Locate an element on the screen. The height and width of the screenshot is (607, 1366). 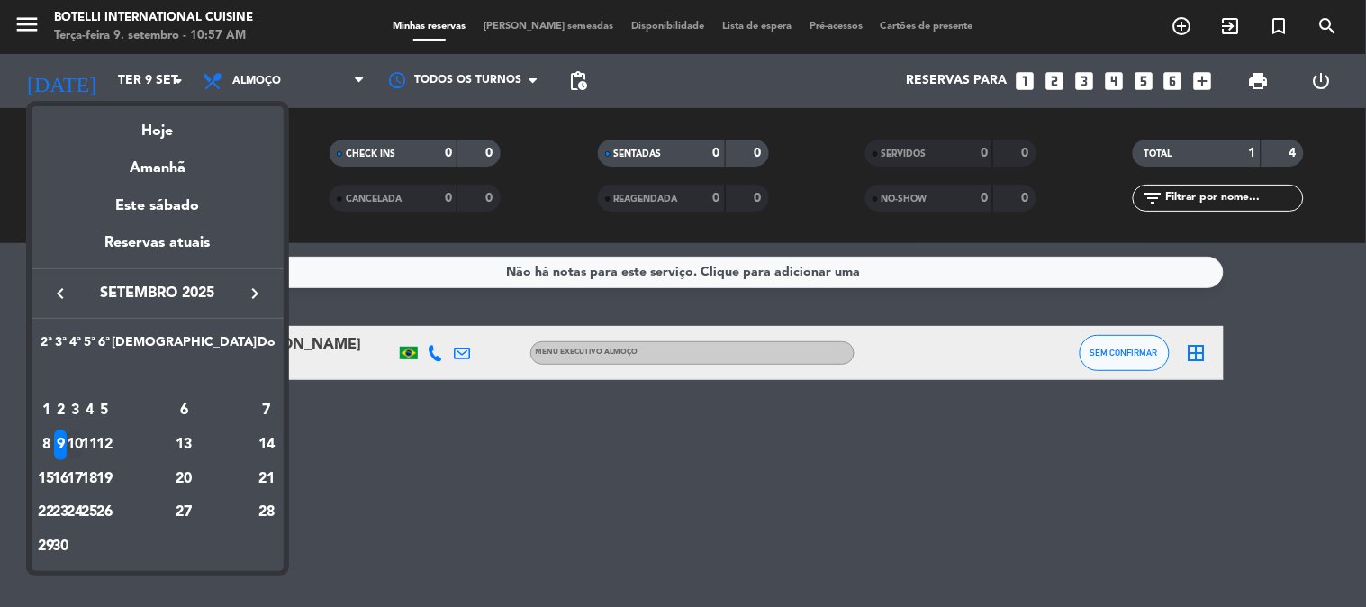
td: 19 de setembro de 2025 is located at coordinates (104, 479).